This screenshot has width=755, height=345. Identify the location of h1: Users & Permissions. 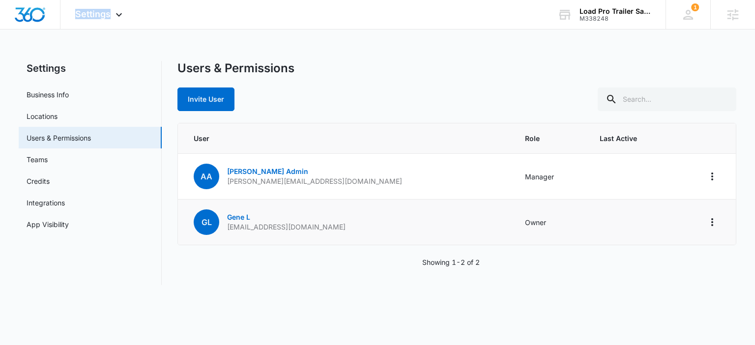
(236, 68).